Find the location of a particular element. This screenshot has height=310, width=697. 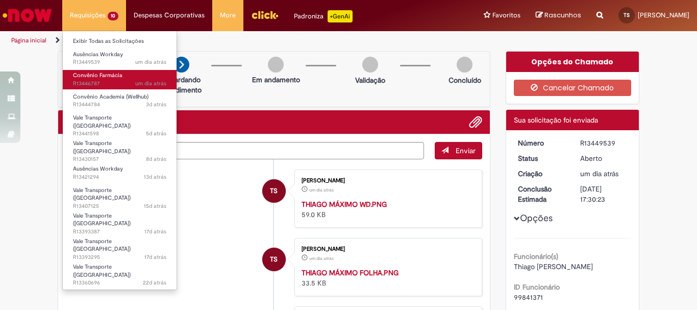

span: 10 is located at coordinates (113, 16).